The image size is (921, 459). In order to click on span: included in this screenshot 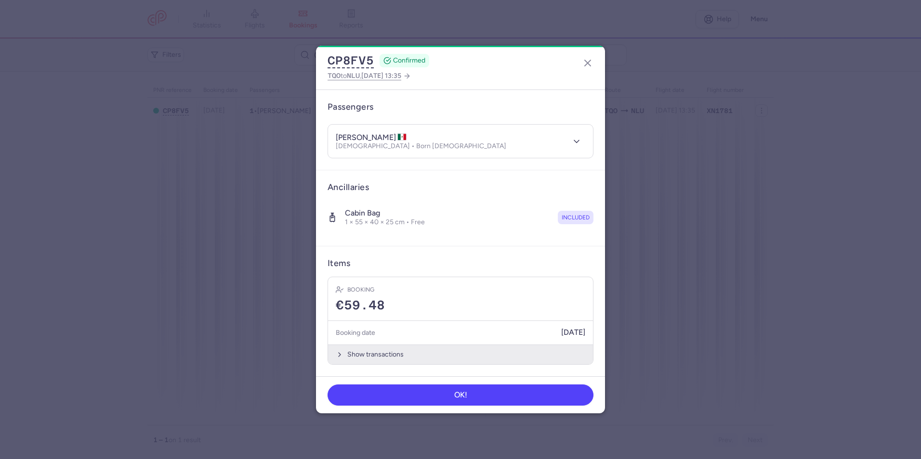, I will do `click(576, 218)`.